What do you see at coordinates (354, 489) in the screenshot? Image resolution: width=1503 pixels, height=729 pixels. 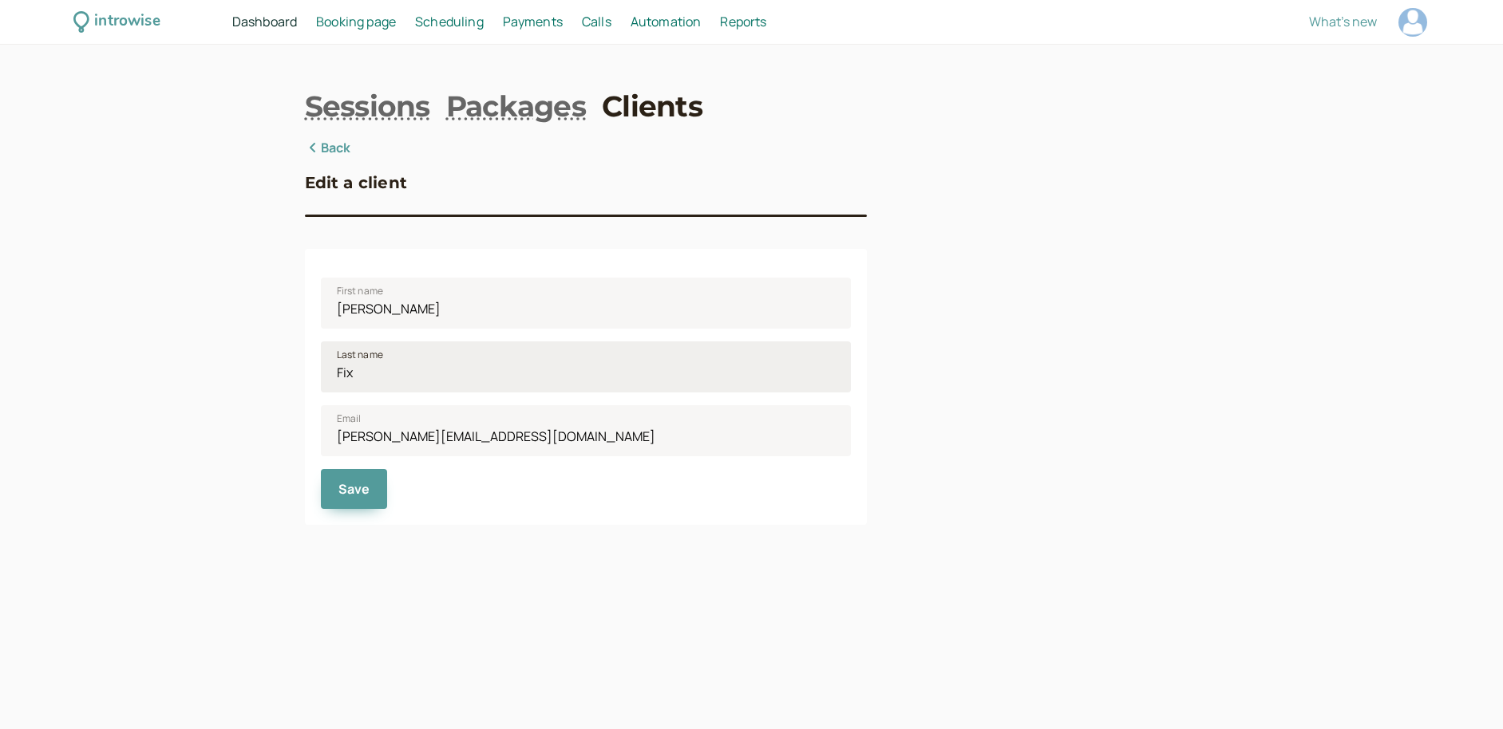 I see `span: Save` at bounding box center [354, 489].